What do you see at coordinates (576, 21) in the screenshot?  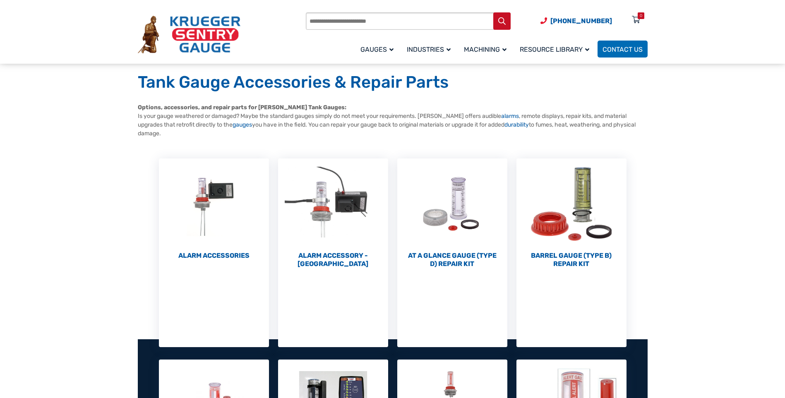 I see `a: Phone Number (920) 434-8860` at bounding box center [576, 21].